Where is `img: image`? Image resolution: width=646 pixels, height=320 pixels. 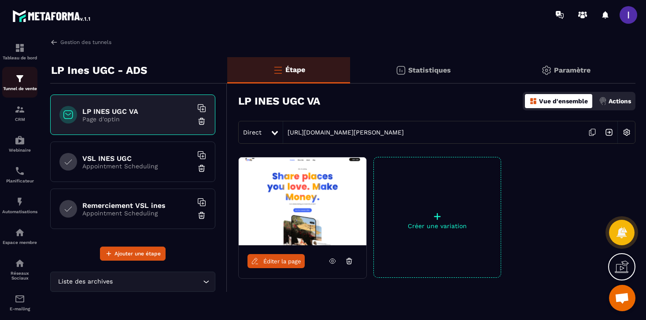 img: image is located at coordinates (302, 202).